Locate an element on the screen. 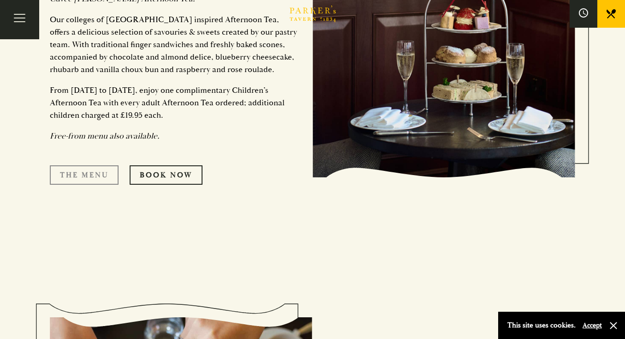 The height and width of the screenshot is (339, 625). a: Book Now is located at coordinates (166, 175).